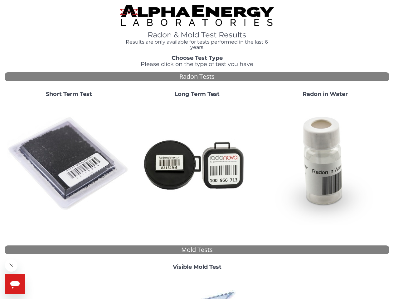 The image size is (394, 299). What do you see at coordinates (197, 64) in the screenshot?
I see `span: Please click on the type of test you have` at bounding box center [197, 64].